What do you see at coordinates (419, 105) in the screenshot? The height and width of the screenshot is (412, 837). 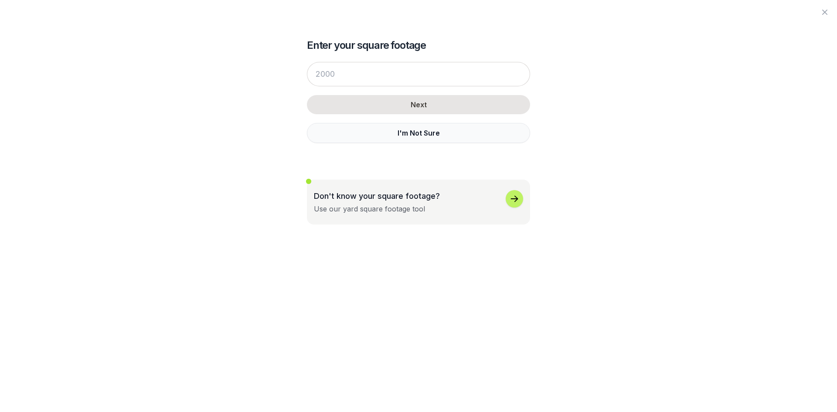 I see `button: Next` at bounding box center [419, 105].